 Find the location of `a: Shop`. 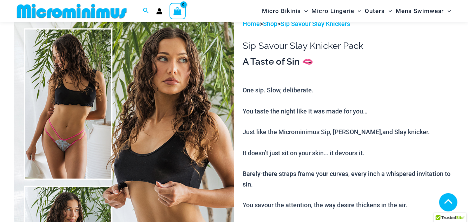

a: Shop is located at coordinates (270, 24).